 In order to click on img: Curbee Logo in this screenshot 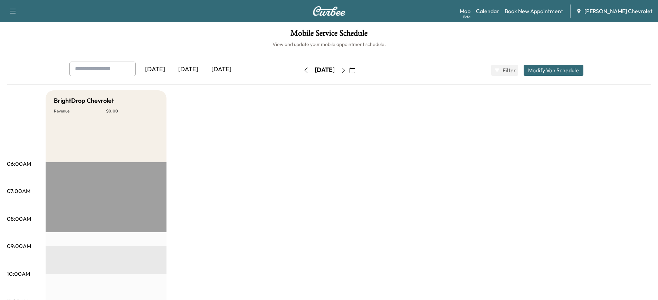, I will do `click(329, 11)`.